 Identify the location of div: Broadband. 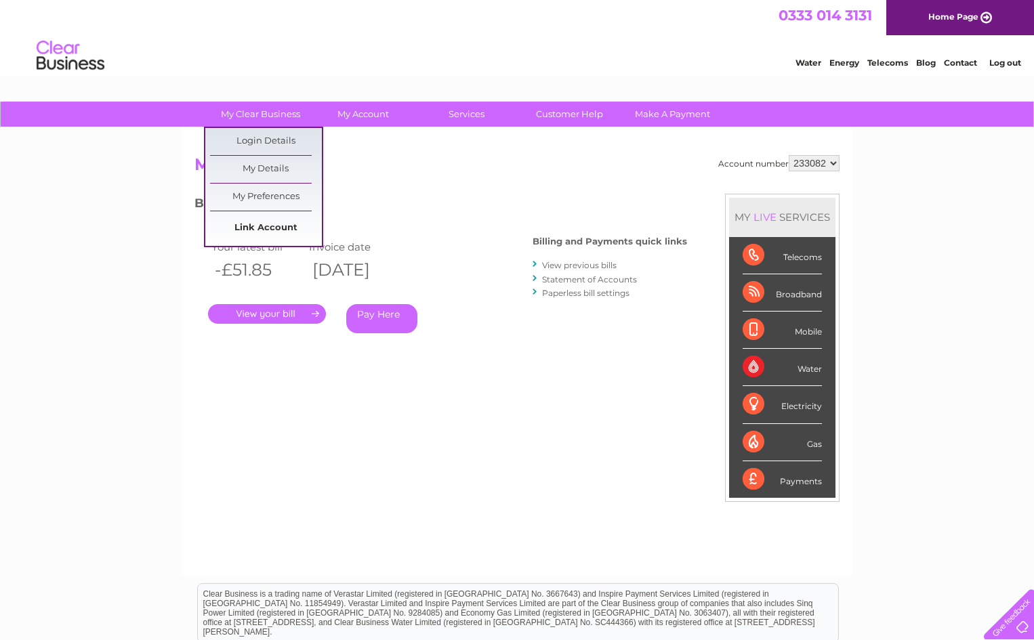
(782, 293).